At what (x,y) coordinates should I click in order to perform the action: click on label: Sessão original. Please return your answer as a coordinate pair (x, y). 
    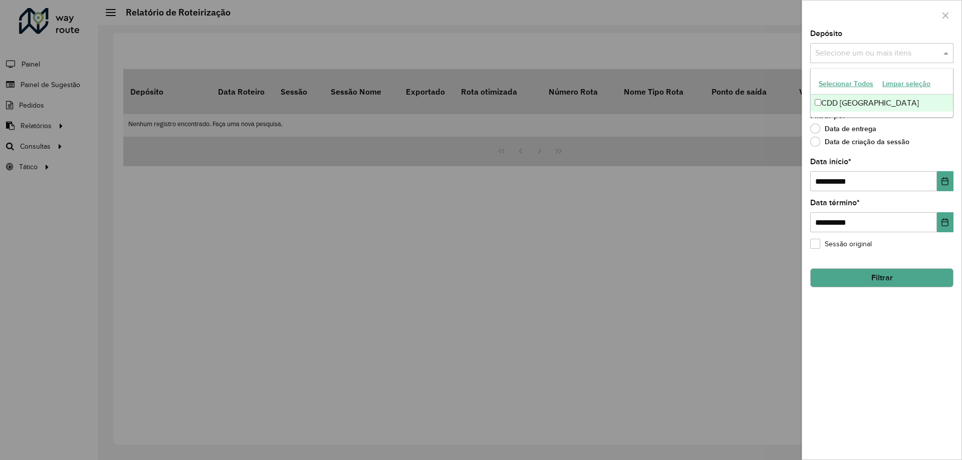
    Looking at the image, I should click on (841, 244).